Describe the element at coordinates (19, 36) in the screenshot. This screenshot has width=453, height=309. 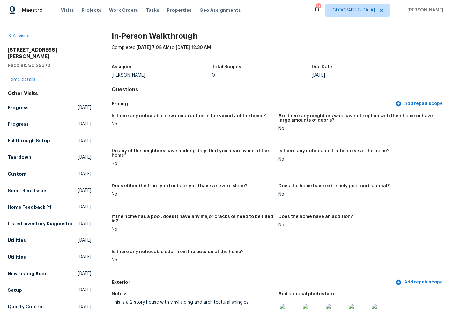
I see `a: All visits` at that location.